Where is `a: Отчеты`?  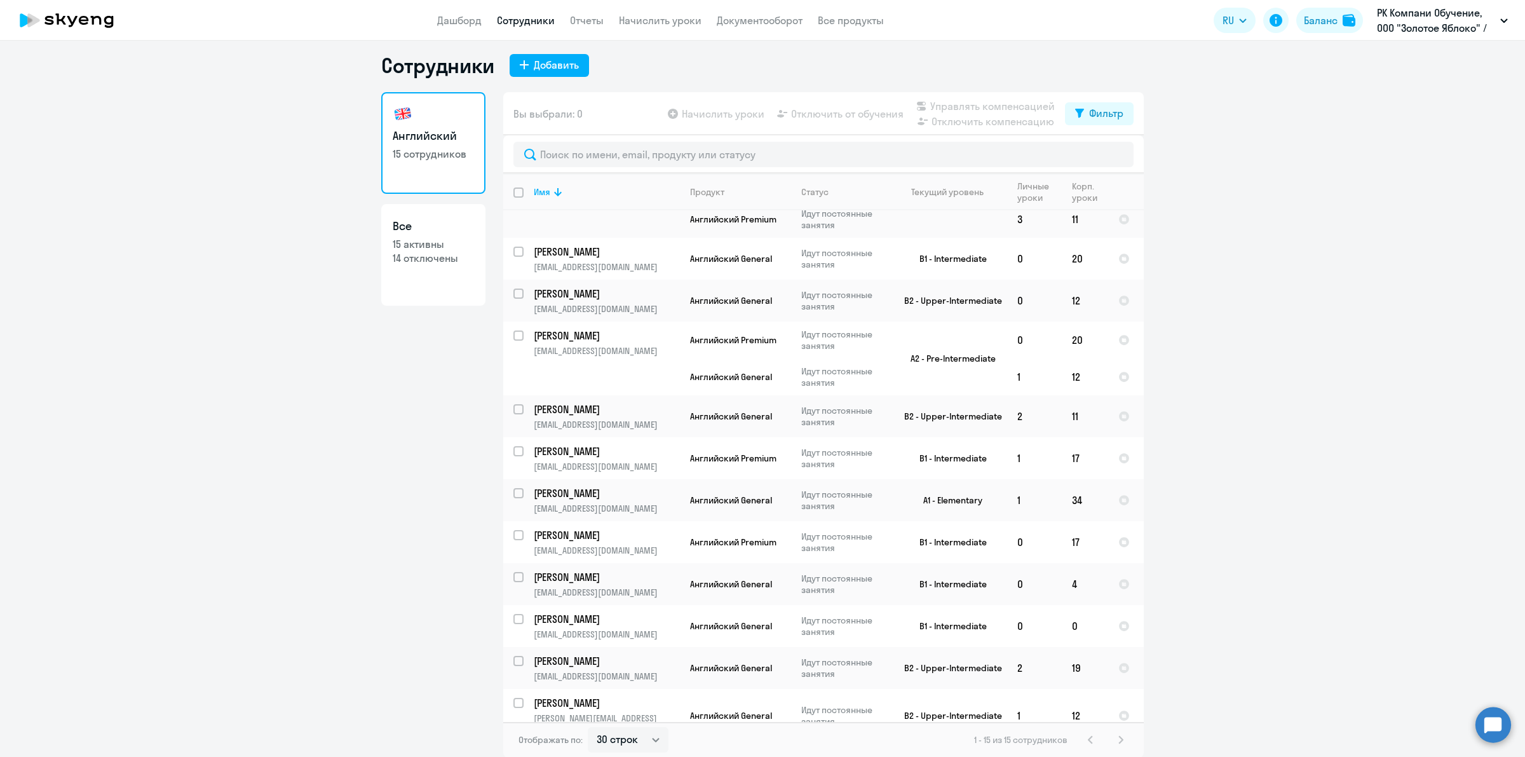
a: Отчеты is located at coordinates (586, 20).